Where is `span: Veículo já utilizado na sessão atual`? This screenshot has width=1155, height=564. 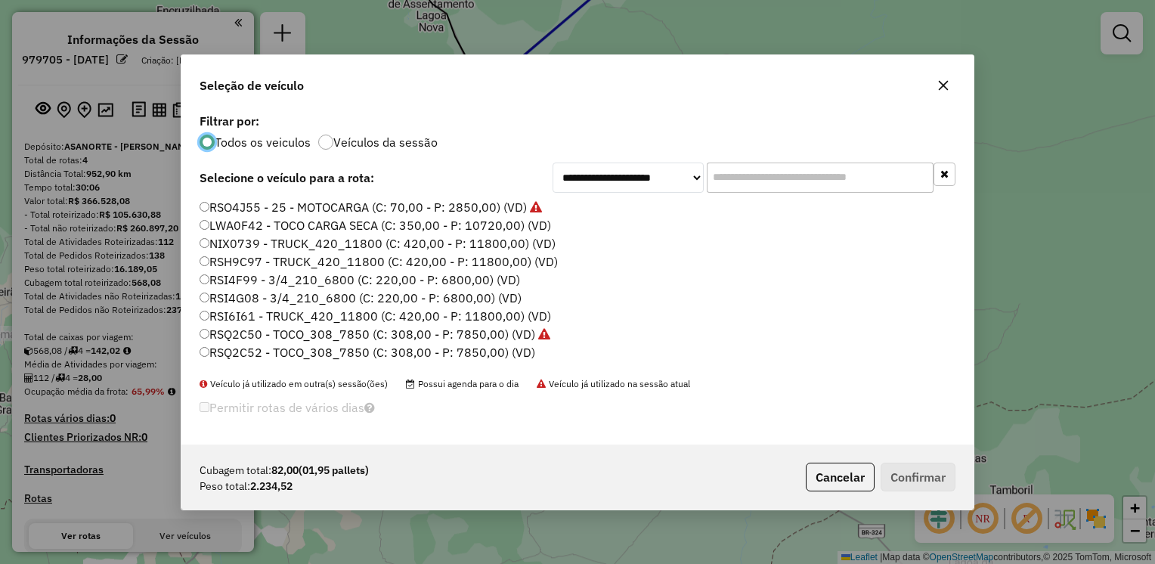
span: Veículo já utilizado na sessão atual is located at coordinates (613, 383).